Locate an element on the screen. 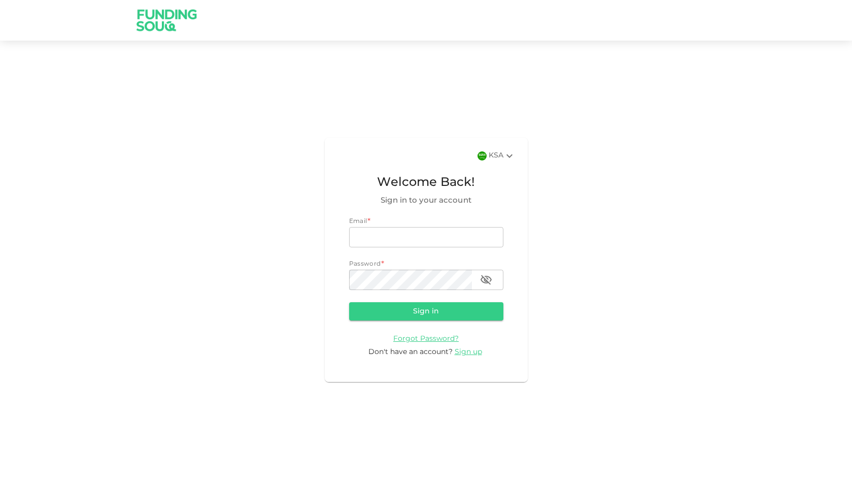  img: flag-sa.b9a346574cdc8950dd34b50780441f57.svg is located at coordinates (482, 156).